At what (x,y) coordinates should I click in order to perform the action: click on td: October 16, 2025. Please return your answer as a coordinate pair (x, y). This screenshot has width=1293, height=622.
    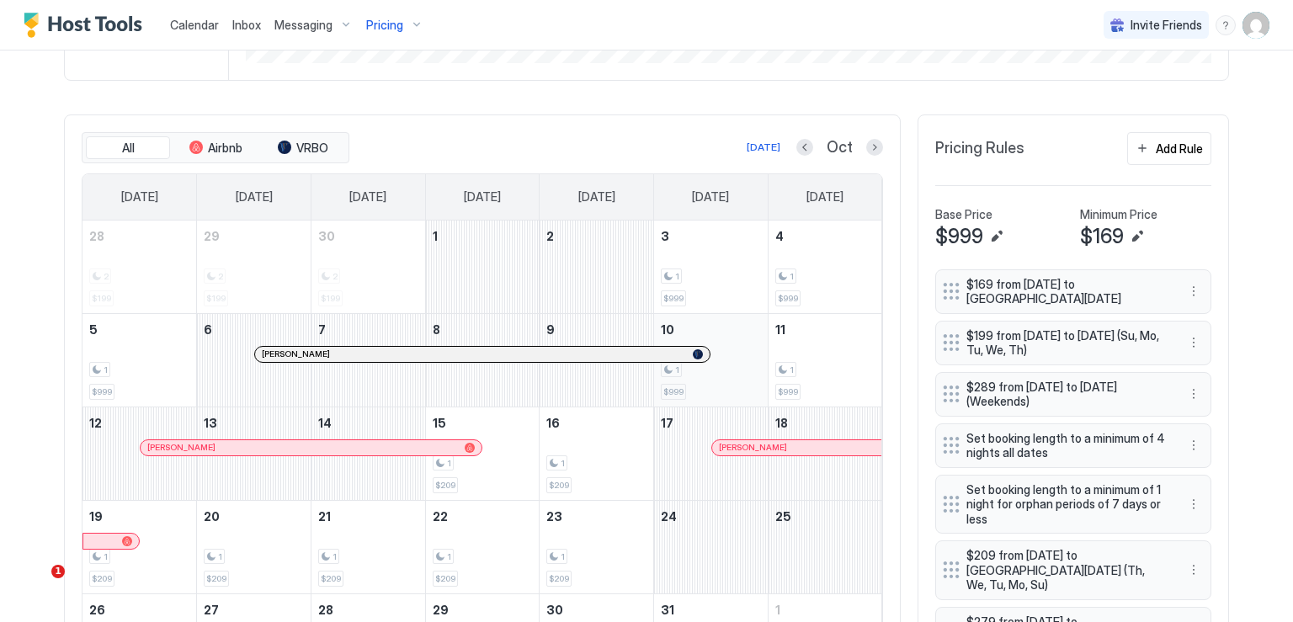
    Looking at the image, I should click on (597, 453).